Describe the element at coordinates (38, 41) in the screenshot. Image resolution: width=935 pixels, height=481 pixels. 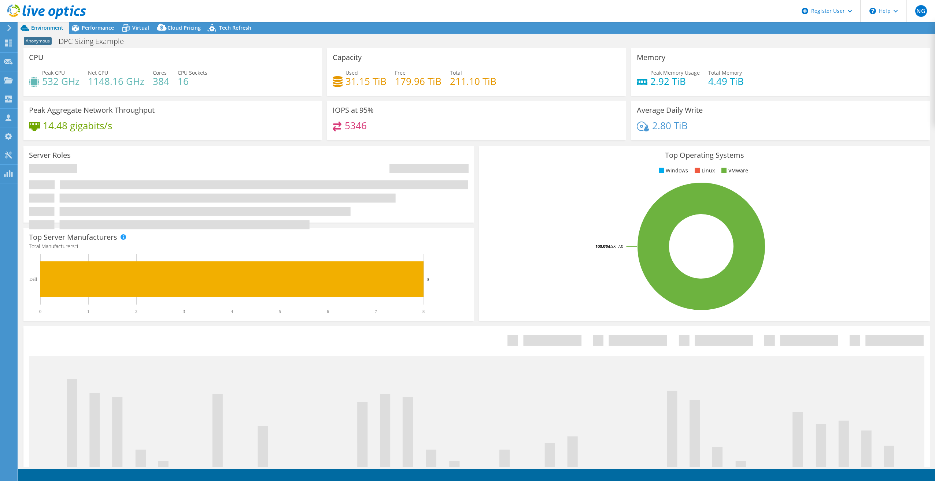
I see `span: Anonymous` at that location.